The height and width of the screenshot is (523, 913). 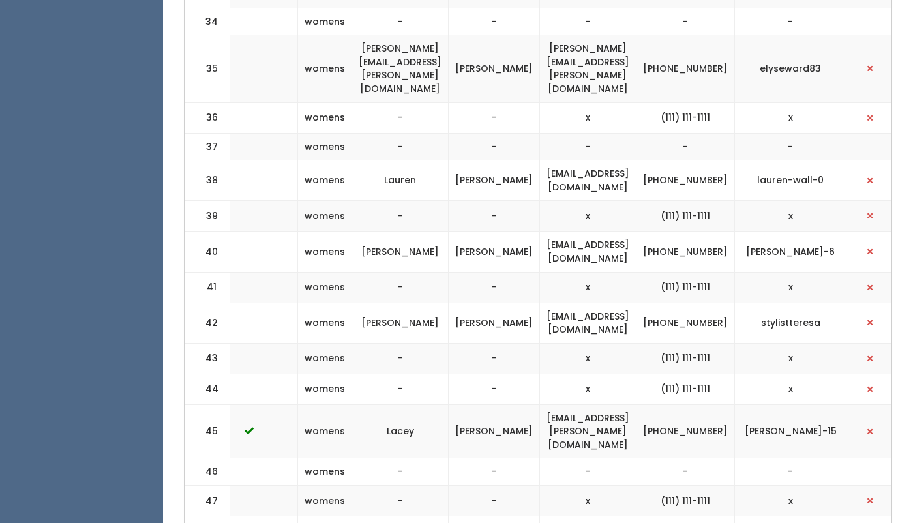 I want to click on td: 39, so click(x=207, y=216).